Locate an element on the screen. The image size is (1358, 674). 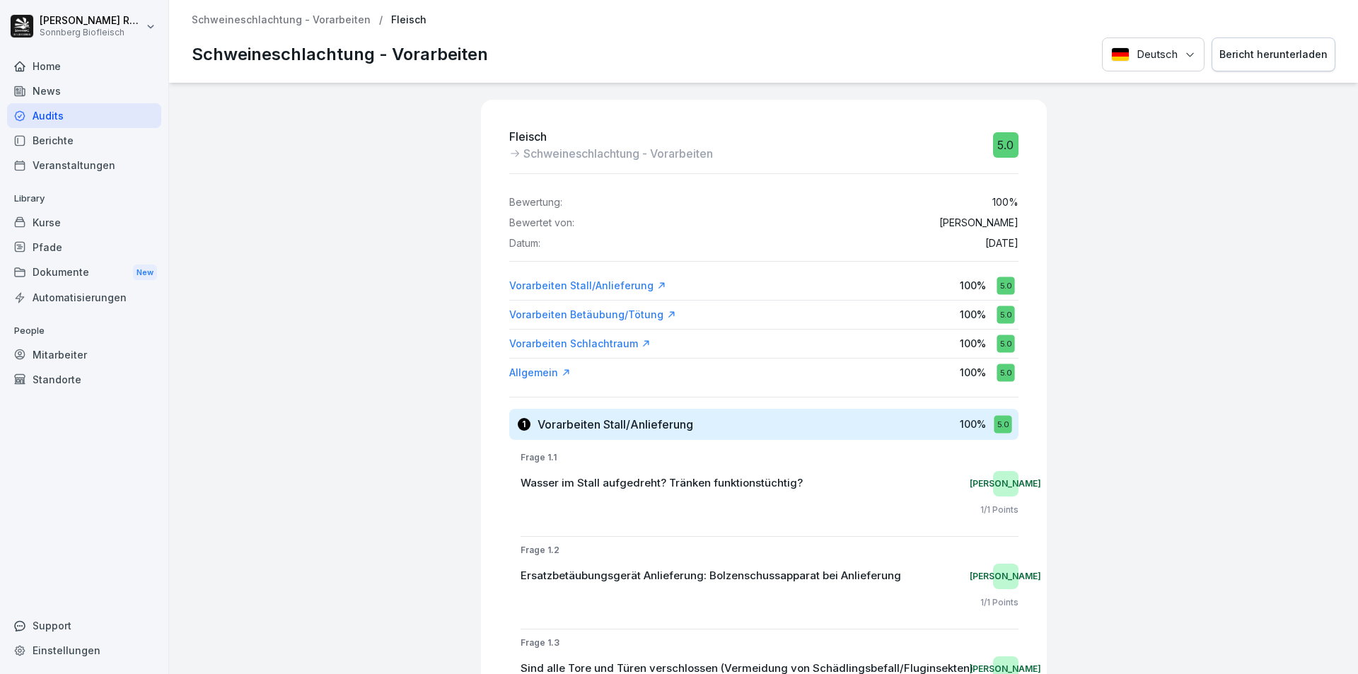
div: Vorarbeiten Schlachtraum is located at coordinates (580, 344).